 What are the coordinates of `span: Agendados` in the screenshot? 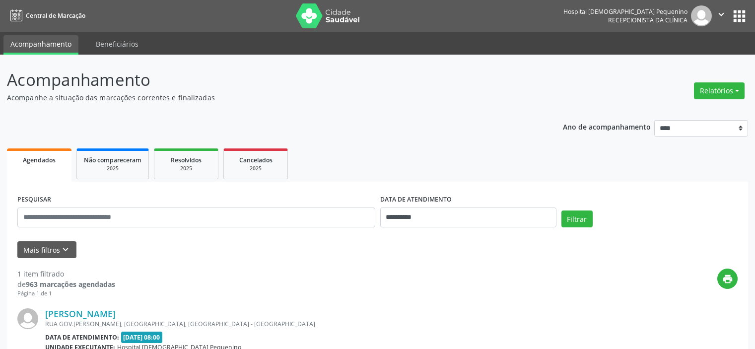 It's located at (39, 160).